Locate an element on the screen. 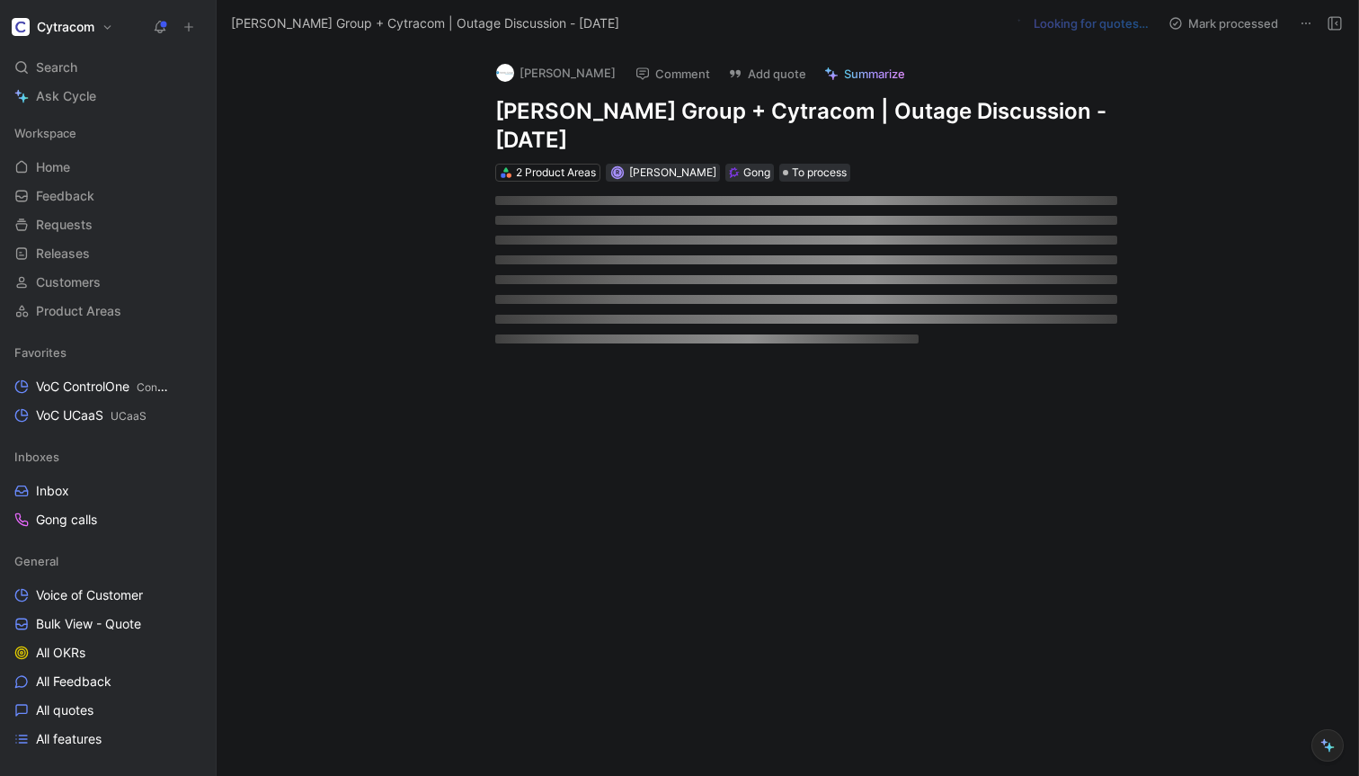 This screenshot has width=1359, height=776. a: Voice of Customer is located at coordinates (108, 595).